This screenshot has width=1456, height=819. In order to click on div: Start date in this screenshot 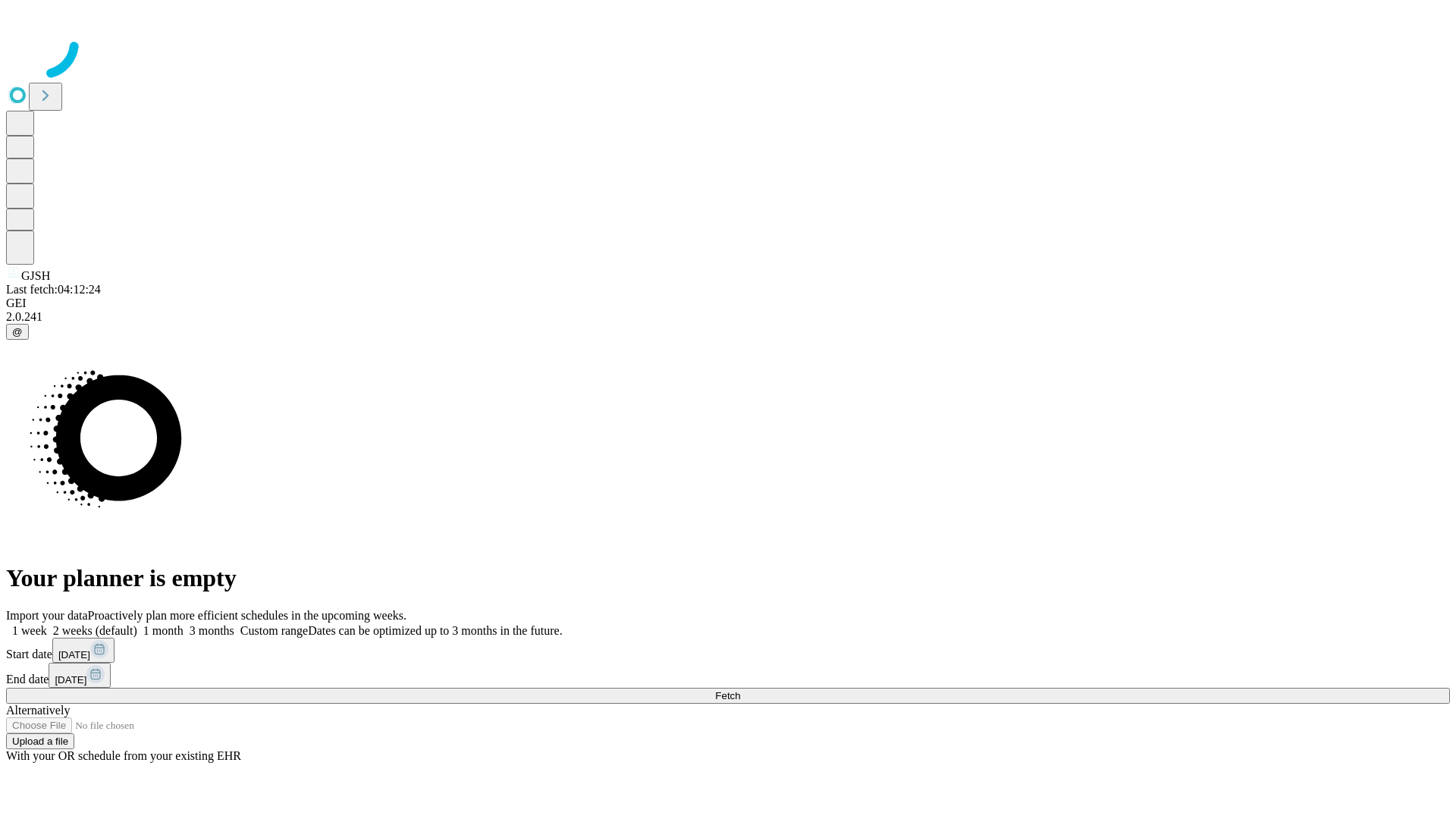, I will do `click(728, 650)`.